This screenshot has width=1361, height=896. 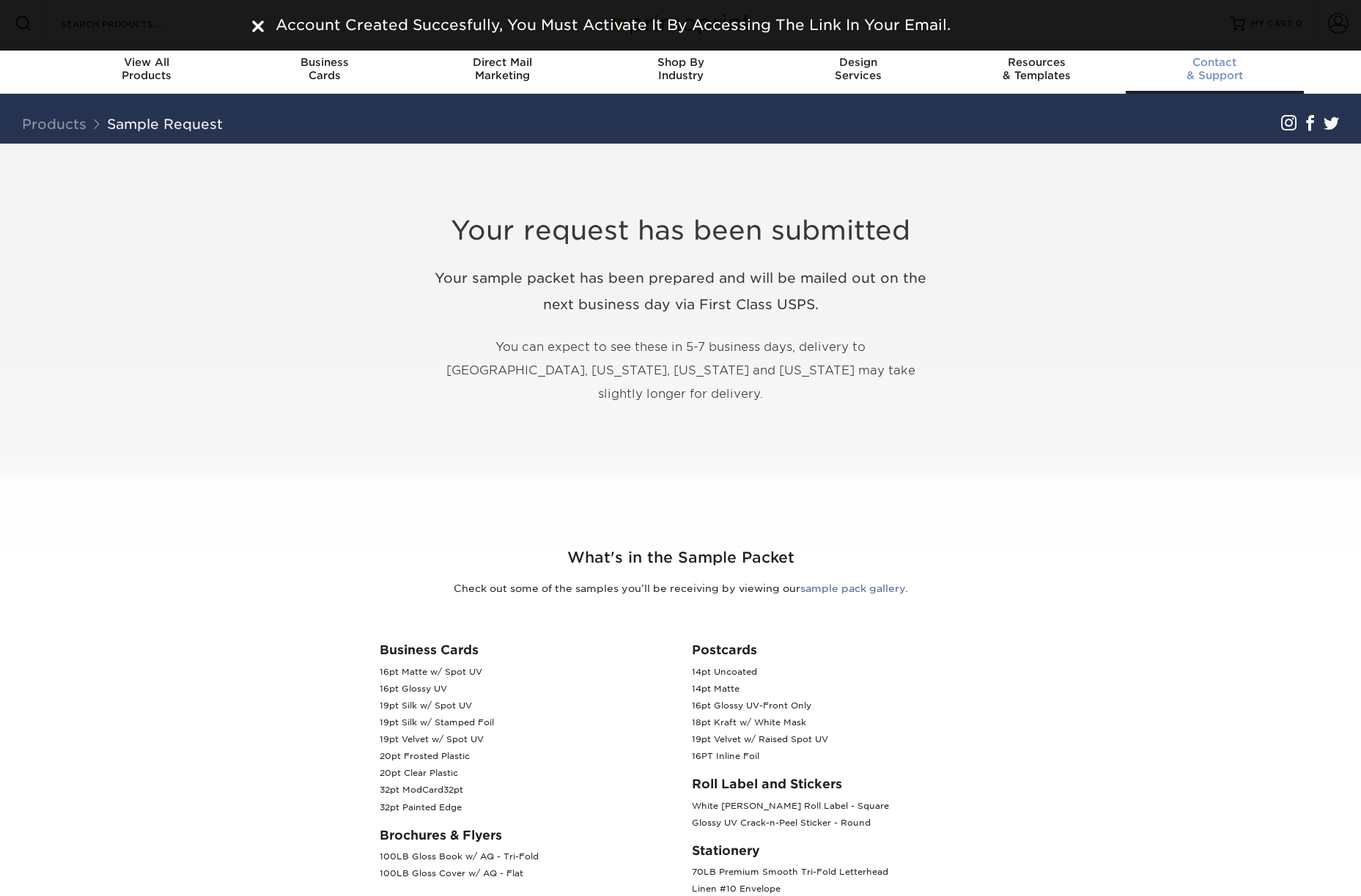 I want to click on a: Resources& Templates, so click(x=1037, y=71).